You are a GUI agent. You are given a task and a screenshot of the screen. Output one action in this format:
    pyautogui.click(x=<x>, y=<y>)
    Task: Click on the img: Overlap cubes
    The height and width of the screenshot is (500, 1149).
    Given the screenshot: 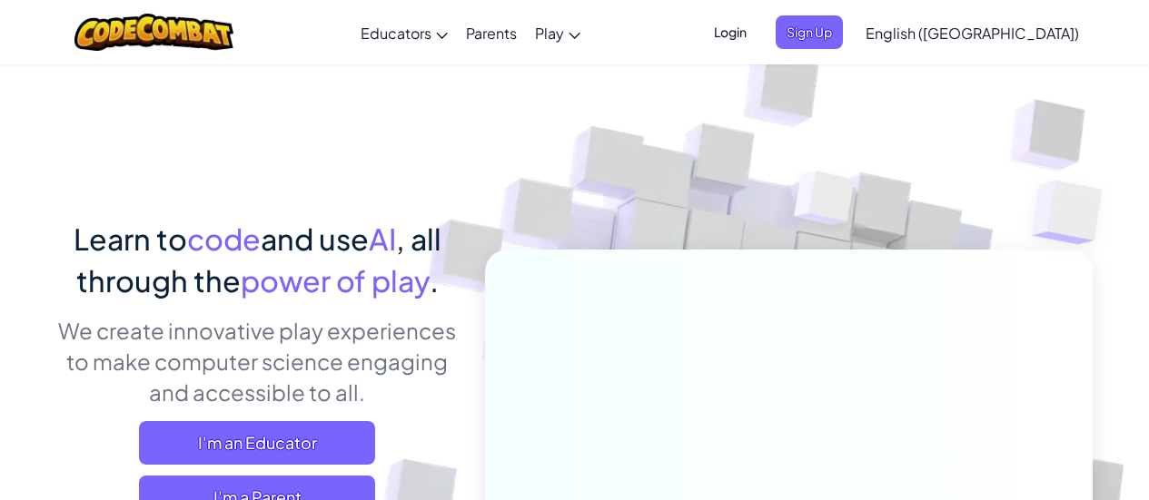 What is the action you would take?
    pyautogui.click(x=825, y=203)
    